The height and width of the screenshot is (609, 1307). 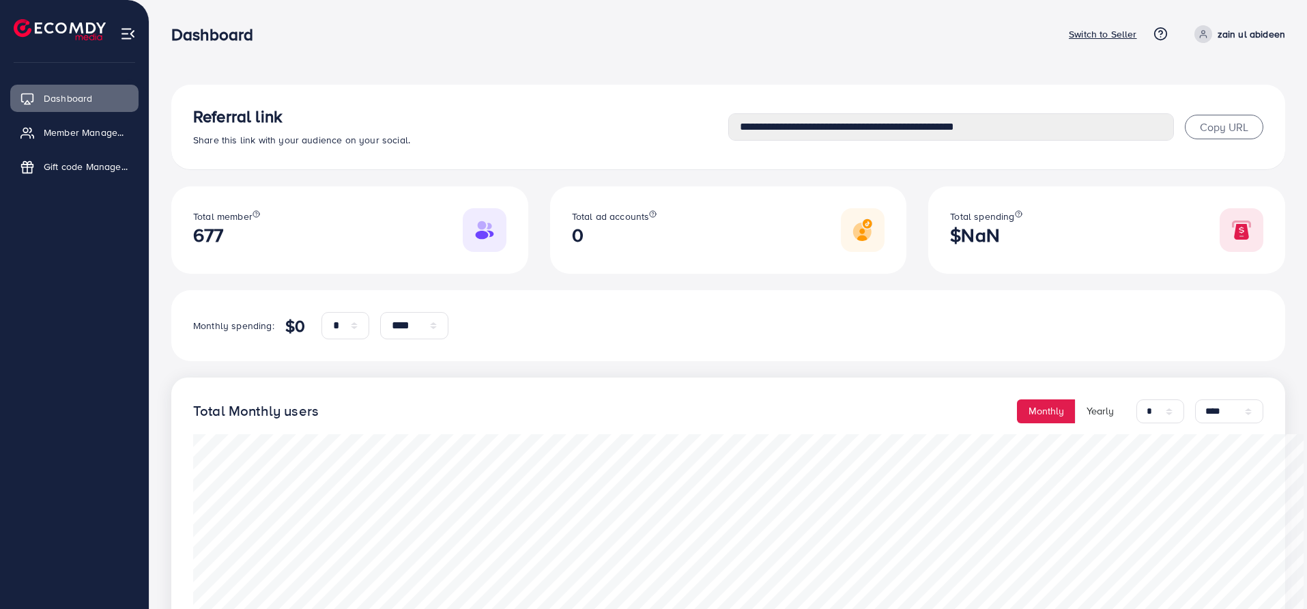 What do you see at coordinates (74, 132) in the screenshot?
I see `a: Member Management` at bounding box center [74, 132].